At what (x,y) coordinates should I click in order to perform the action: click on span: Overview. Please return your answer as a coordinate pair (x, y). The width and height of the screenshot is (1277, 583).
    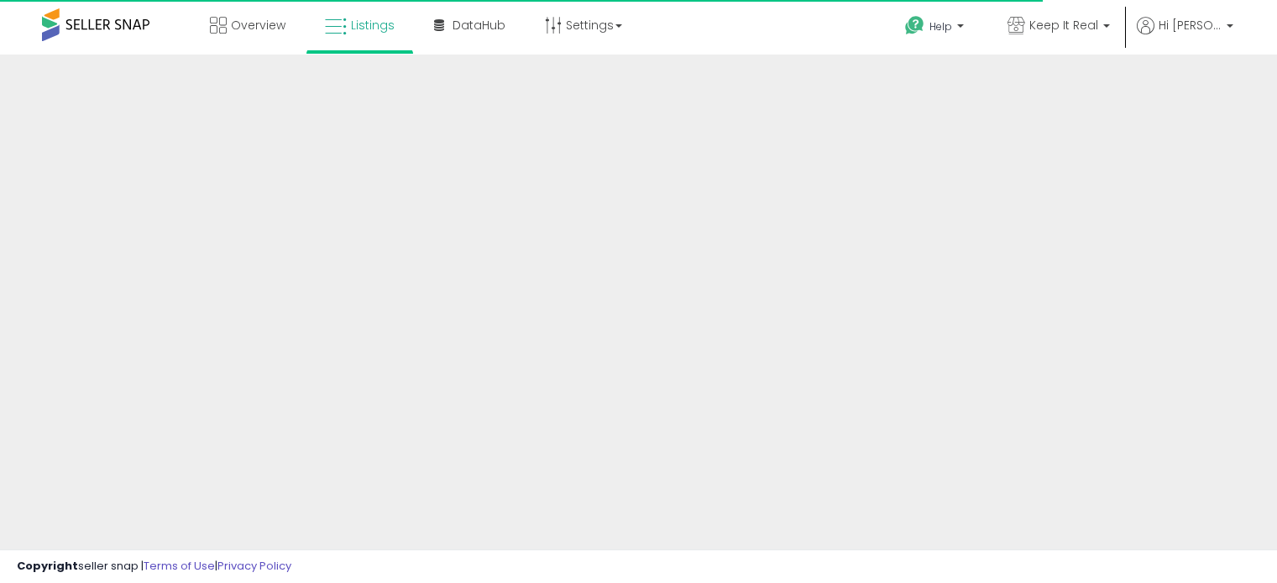
    Looking at the image, I should click on (258, 25).